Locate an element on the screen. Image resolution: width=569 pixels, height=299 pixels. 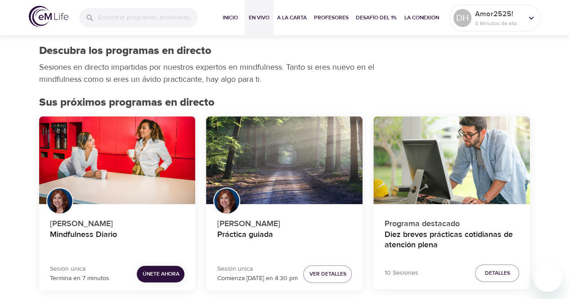
h4: Mindfulness Diario is located at coordinates (117, 241).